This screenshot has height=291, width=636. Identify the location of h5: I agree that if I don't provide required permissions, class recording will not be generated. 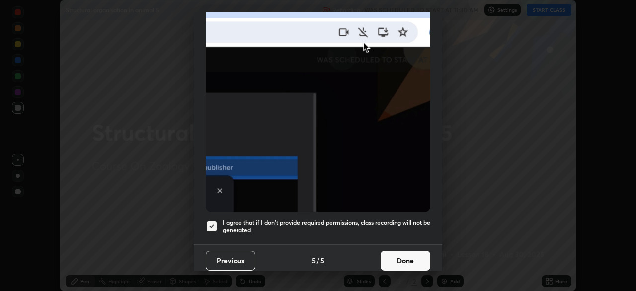
(326, 226).